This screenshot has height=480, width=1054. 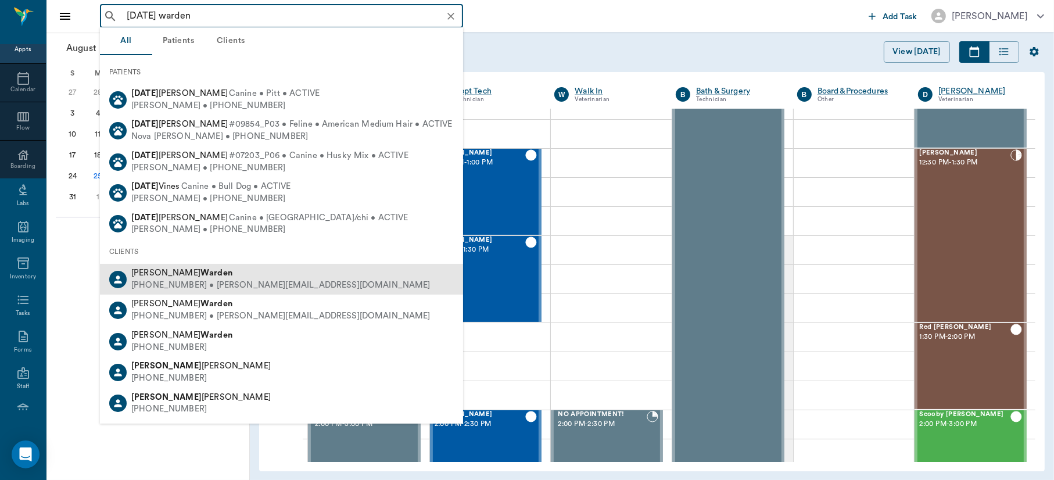 I want to click on div: Forms, so click(x=23, y=350).